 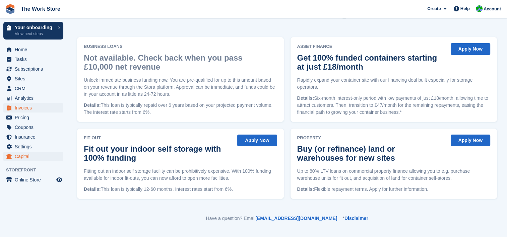 What do you see at coordinates (35, 180) in the screenshot?
I see `span: Online Store` at bounding box center [35, 180].